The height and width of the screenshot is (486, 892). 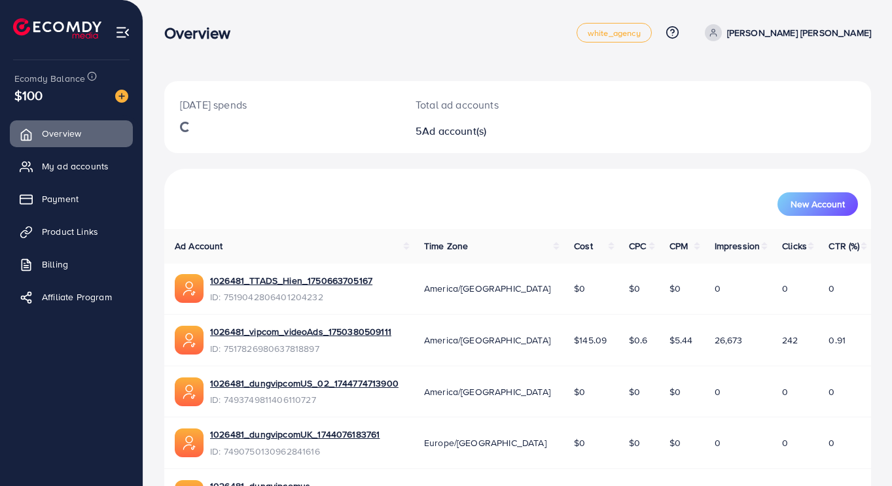 What do you see at coordinates (488, 105) in the screenshot?
I see `p: Total ad accounts` at bounding box center [488, 105].